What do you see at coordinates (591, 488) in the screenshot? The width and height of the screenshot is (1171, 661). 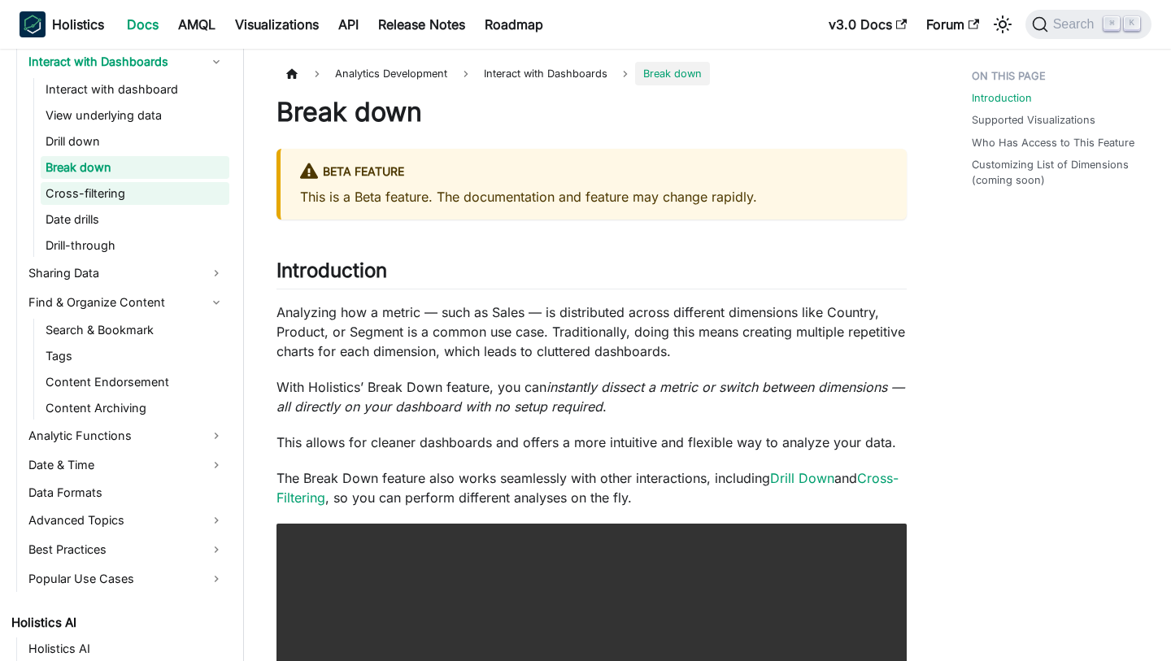 I see `p: The Break Down feature also works seamlessly with other interactions, including and , so you can ...` at bounding box center [591, 488].